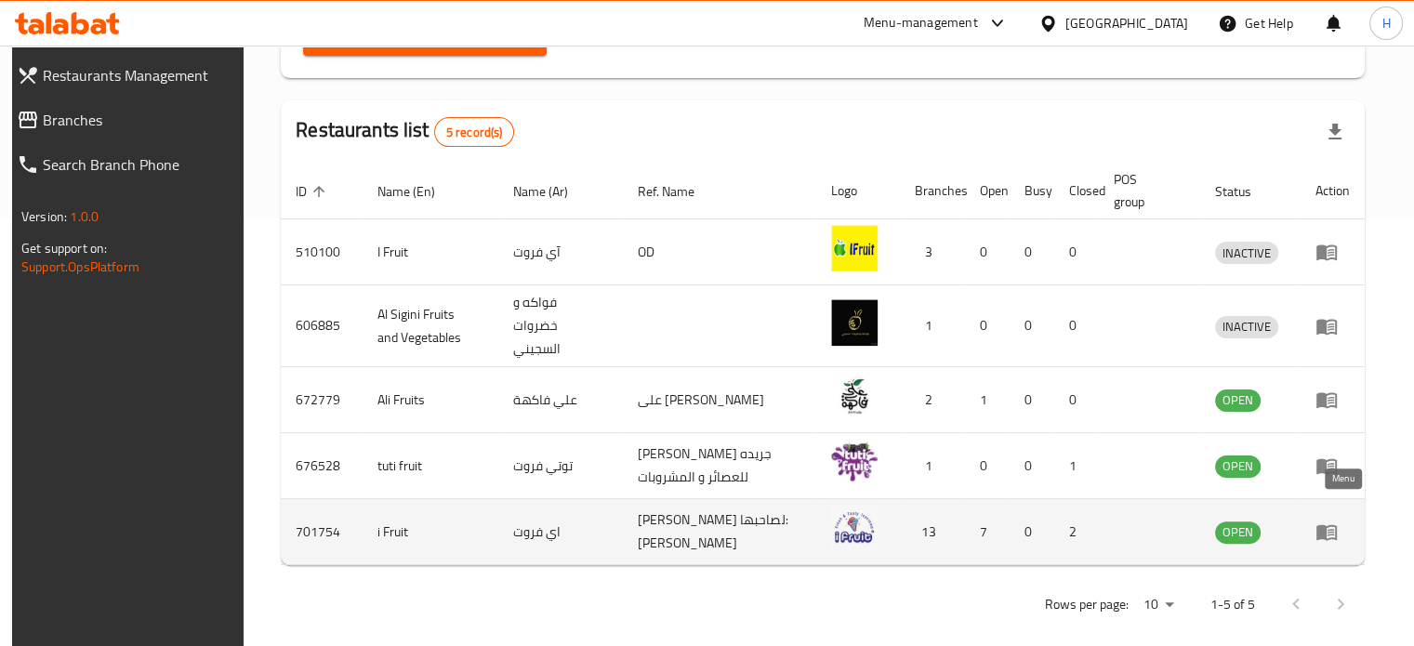 This screenshot has width=1414, height=646. What do you see at coordinates (431, 532) in the screenshot?
I see `td: i Fruit` at bounding box center [431, 532].